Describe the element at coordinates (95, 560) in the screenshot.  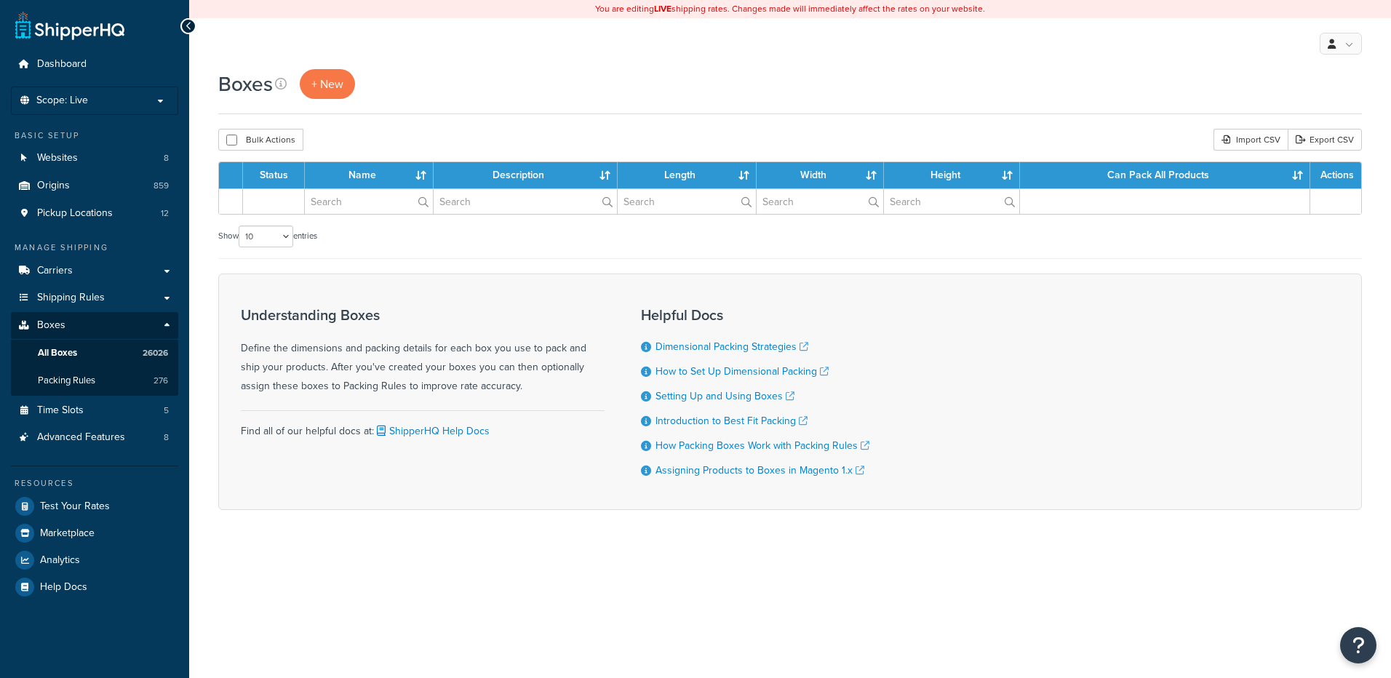
I see `a: Analytics` at that location.